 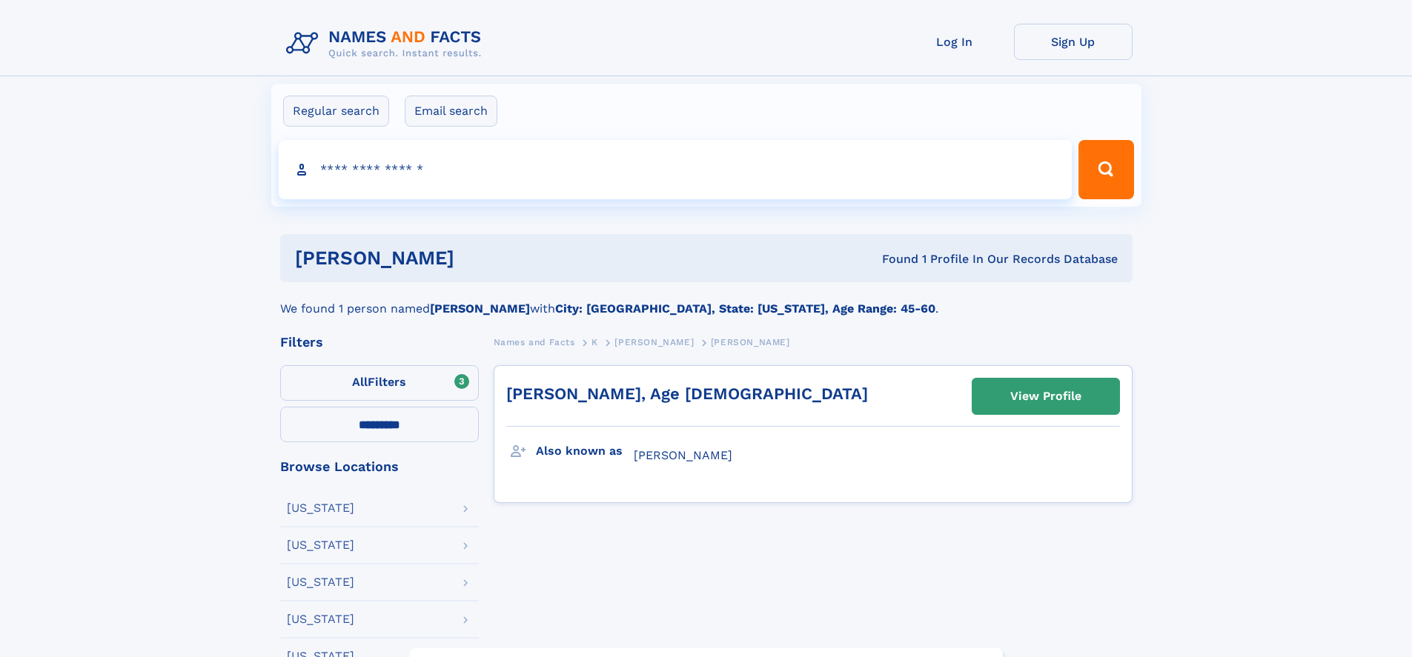 What do you see at coordinates (706, 300) in the screenshot?
I see `div: We found 1 person named with .` at bounding box center [706, 300].